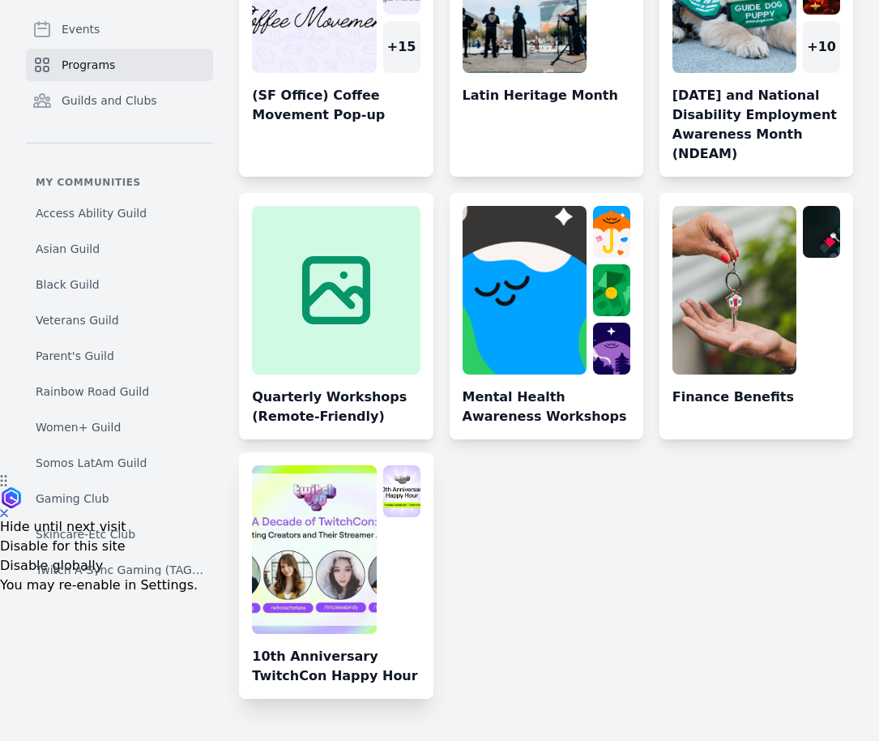  Describe the element at coordinates (119, 284) in the screenshot. I see `a: Black Guild` at that location.